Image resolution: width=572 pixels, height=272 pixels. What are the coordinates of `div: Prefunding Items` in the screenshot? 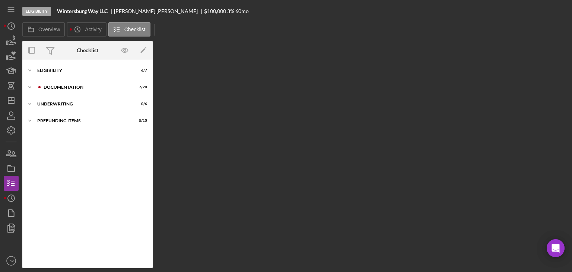 It's located at (83, 121).